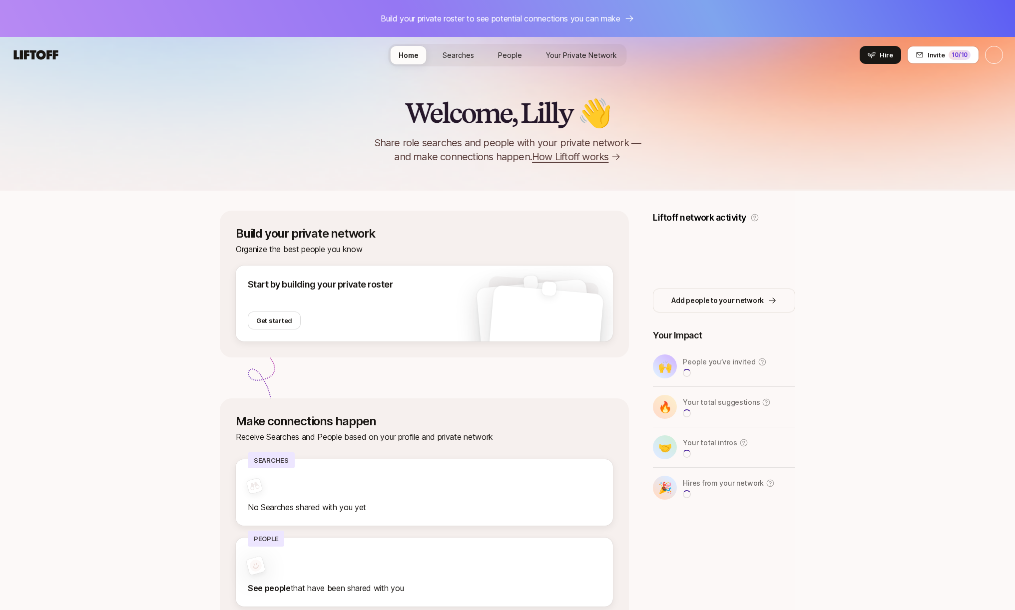  I want to click on button: Hire, so click(880, 55).